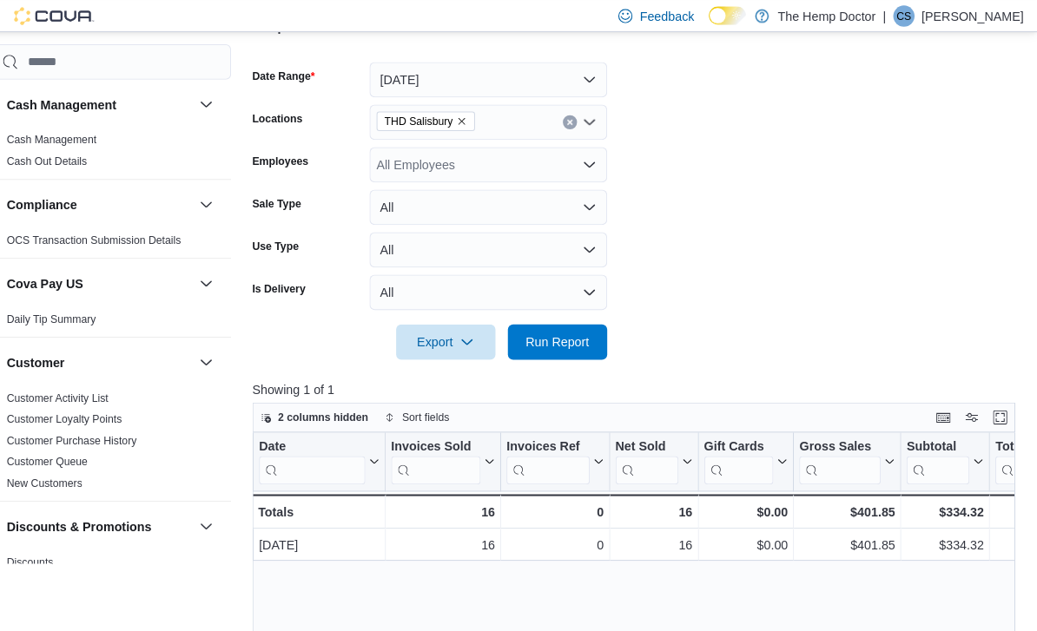 The width and height of the screenshot is (1037, 631). Describe the element at coordinates (673, 16) in the screenshot. I see `span: Feedback` at that location.